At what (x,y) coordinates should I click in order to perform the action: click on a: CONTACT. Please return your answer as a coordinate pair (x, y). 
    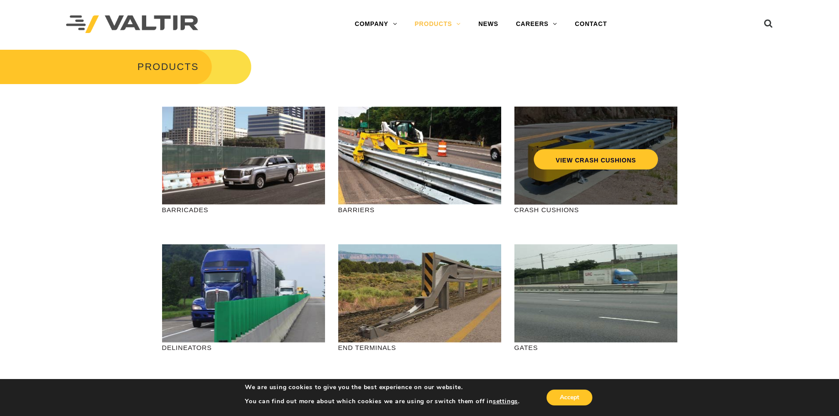
    Looking at the image, I should click on (591, 24).